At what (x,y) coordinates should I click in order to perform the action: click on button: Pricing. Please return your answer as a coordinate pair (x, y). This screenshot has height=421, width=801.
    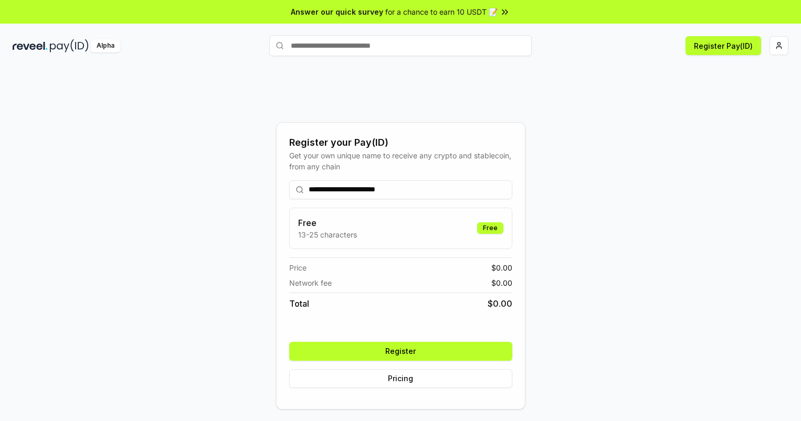
    Looking at the image, I should click on (400, 379).